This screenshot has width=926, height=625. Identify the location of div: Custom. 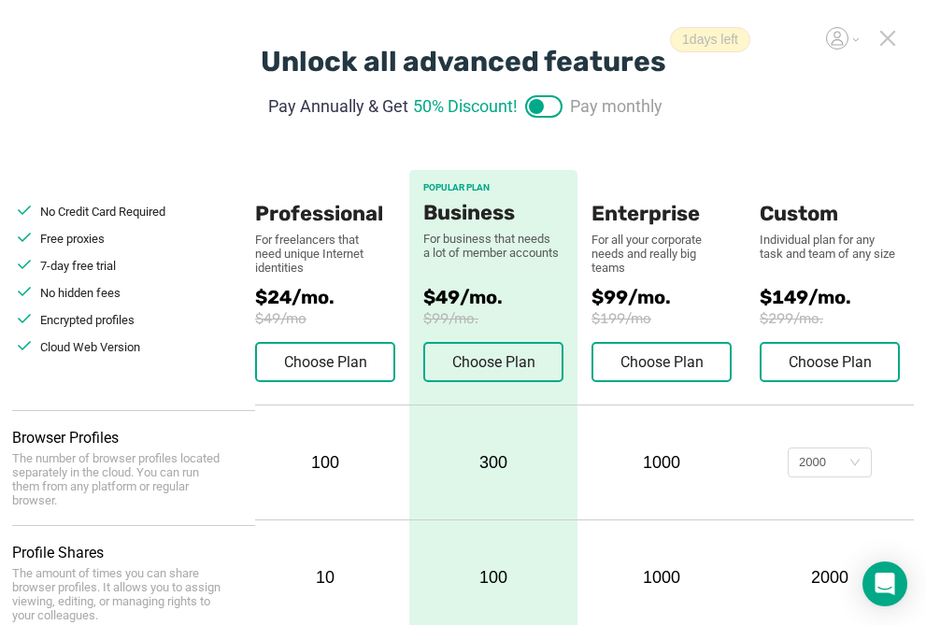
(829, 198).